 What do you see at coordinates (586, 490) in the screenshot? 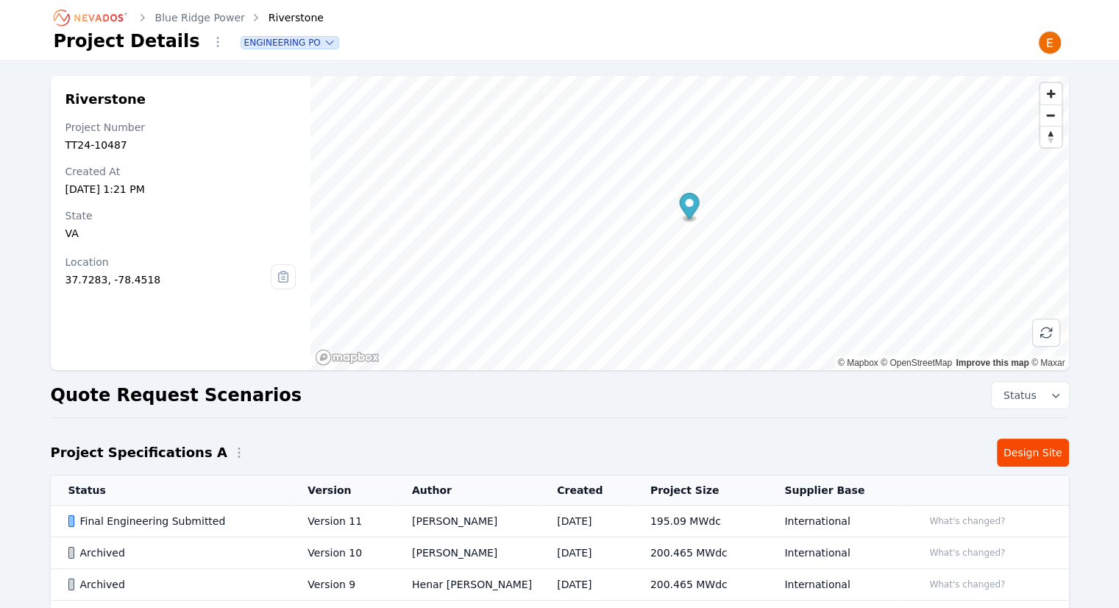
I see `th: Created` at bounding box center [586, 490].